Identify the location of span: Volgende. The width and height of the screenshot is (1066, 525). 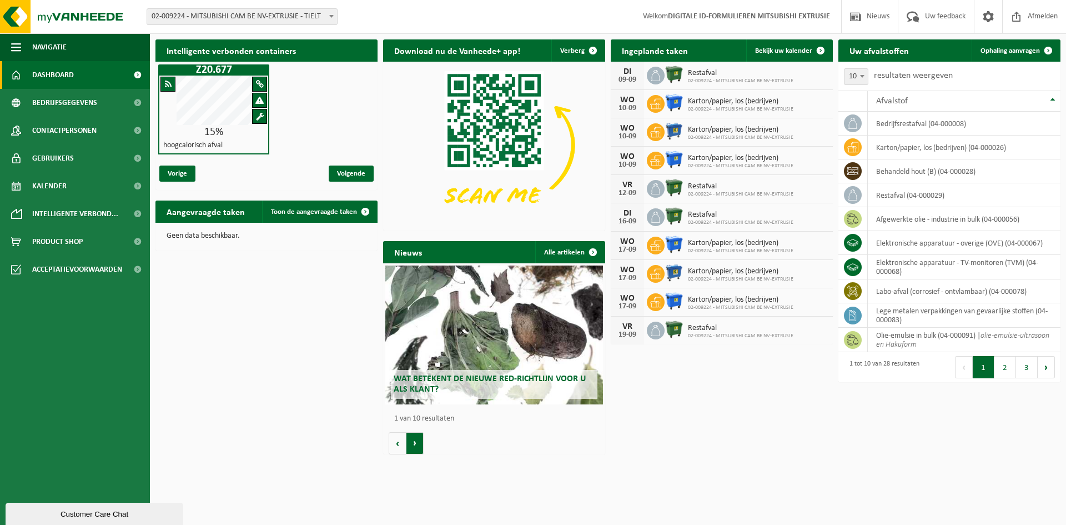
(351, 173).